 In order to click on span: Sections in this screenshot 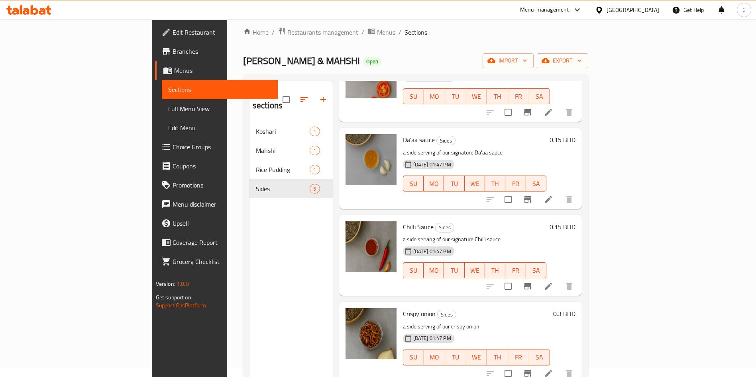, I will do `click(220, 90)`.